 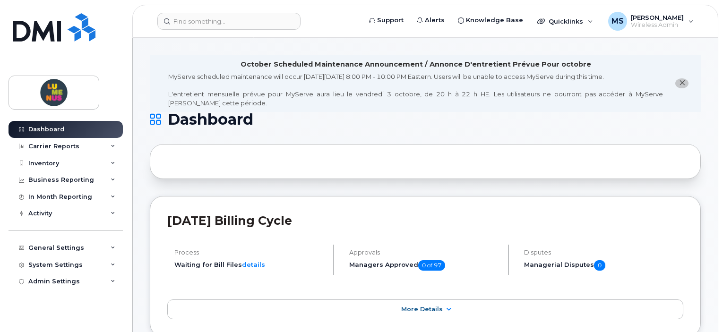 I want to click on span: 0, so click(x=600, y=266).